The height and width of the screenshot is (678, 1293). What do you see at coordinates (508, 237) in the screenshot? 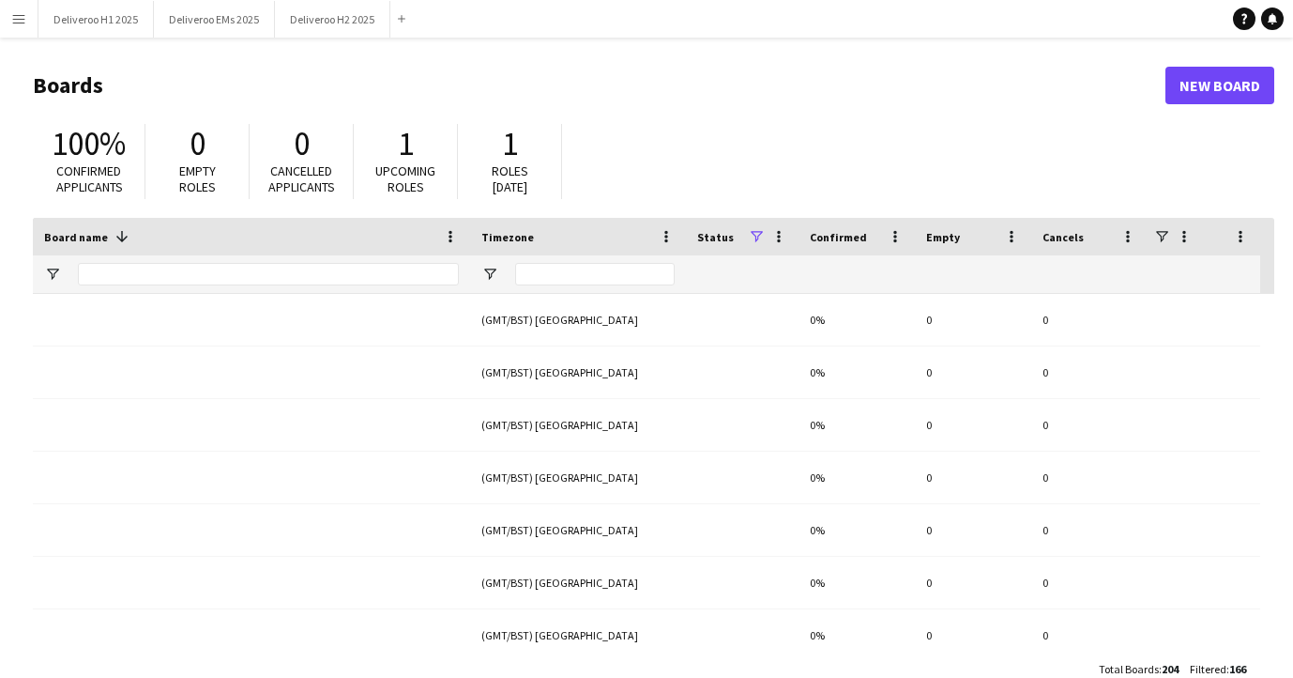
I see `span: Timezone` at bounding box center [508, 237].